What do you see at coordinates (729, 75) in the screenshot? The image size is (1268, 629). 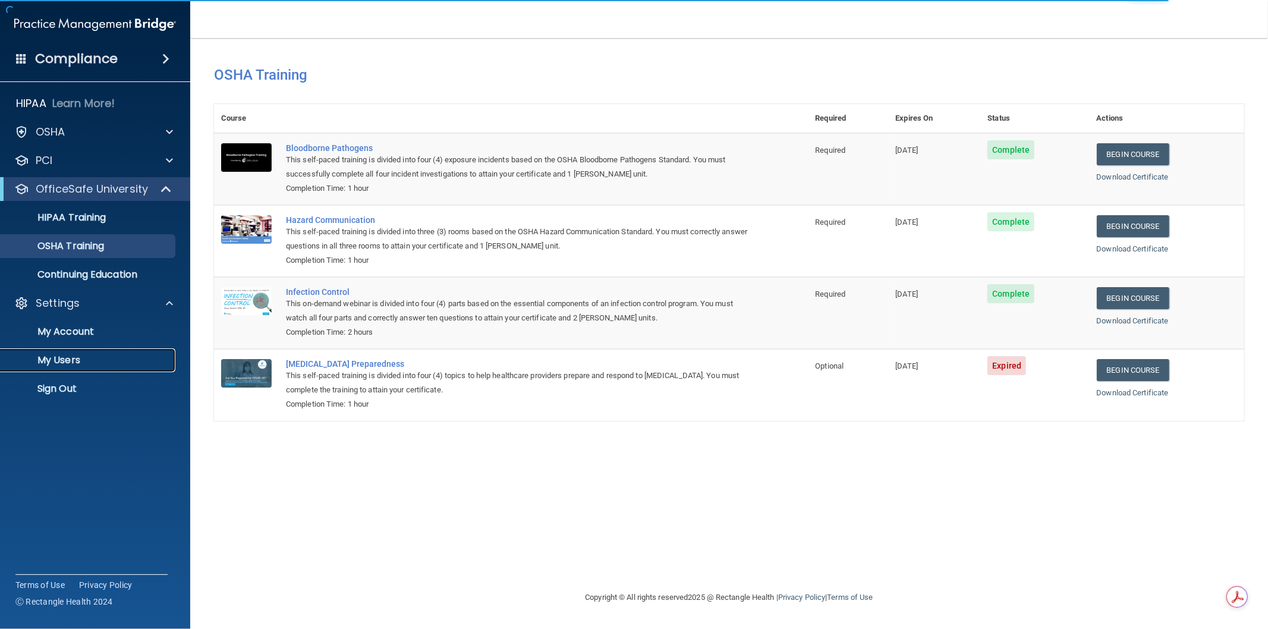 I see `h4: OSHA Training` at bounding box center [729, 75].